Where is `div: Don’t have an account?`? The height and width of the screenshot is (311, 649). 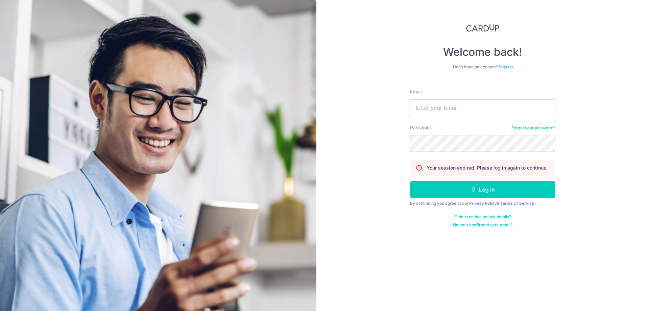
div: Don’t have an account? is located at coordinates (483, 67).